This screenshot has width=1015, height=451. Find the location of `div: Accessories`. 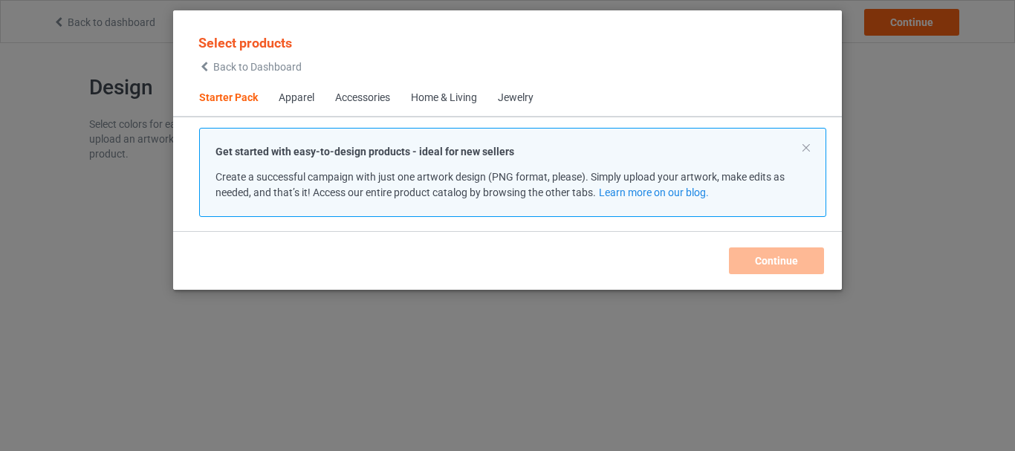

div: Accessories is located at coordinates (363, 98).